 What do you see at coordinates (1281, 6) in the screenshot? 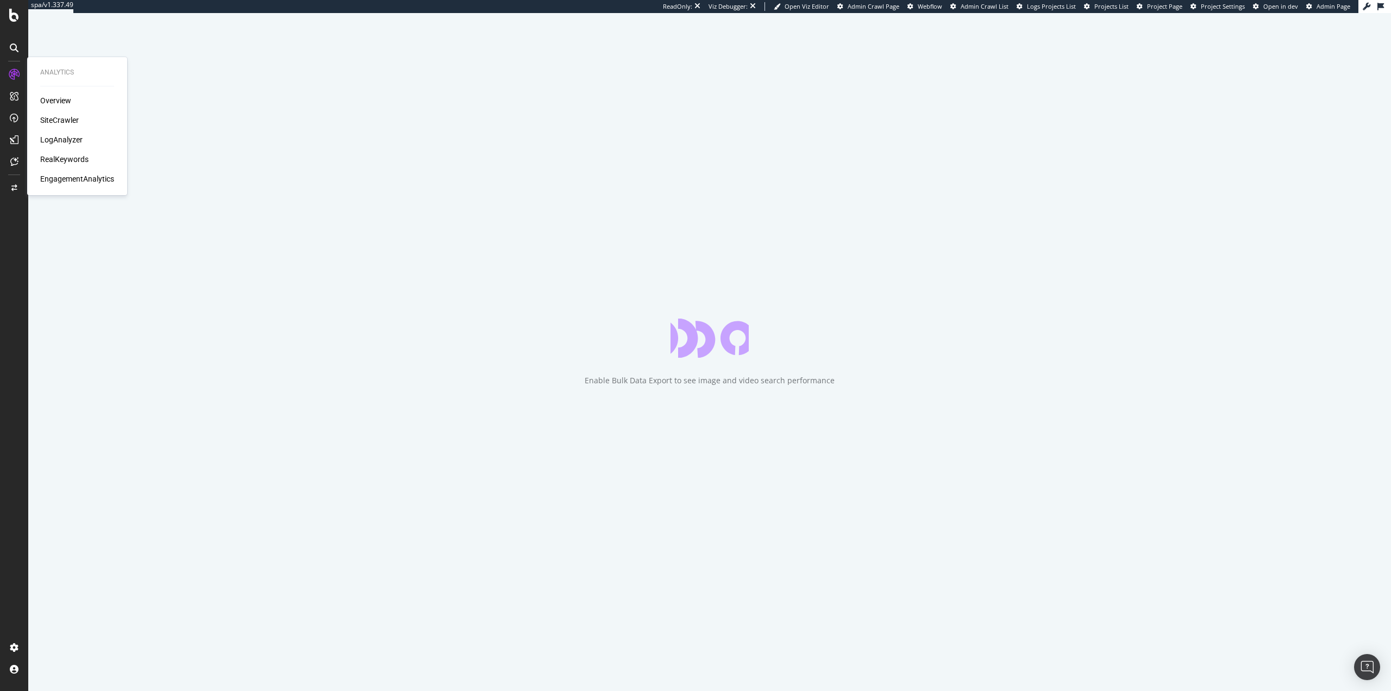
I see `span: Open in dev` at bounding box center [1281, 6].